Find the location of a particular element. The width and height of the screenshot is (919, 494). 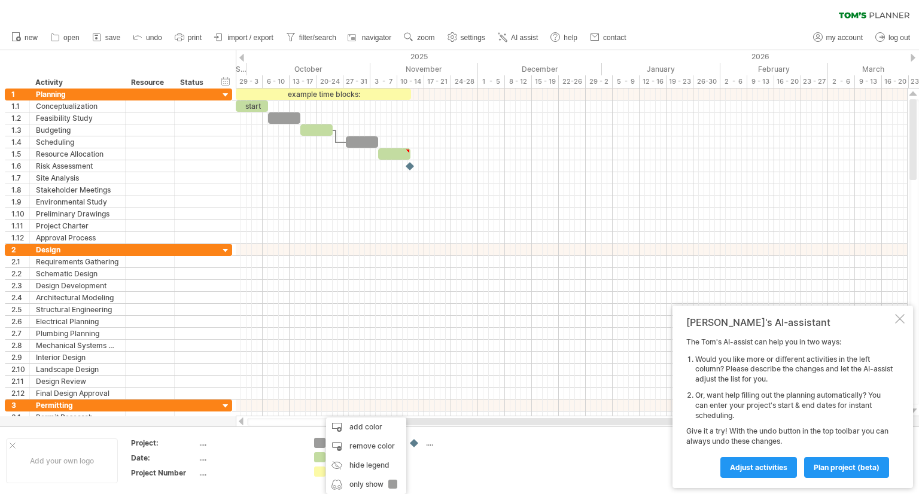

div: November 2025 is located at coordinates (424, 69).